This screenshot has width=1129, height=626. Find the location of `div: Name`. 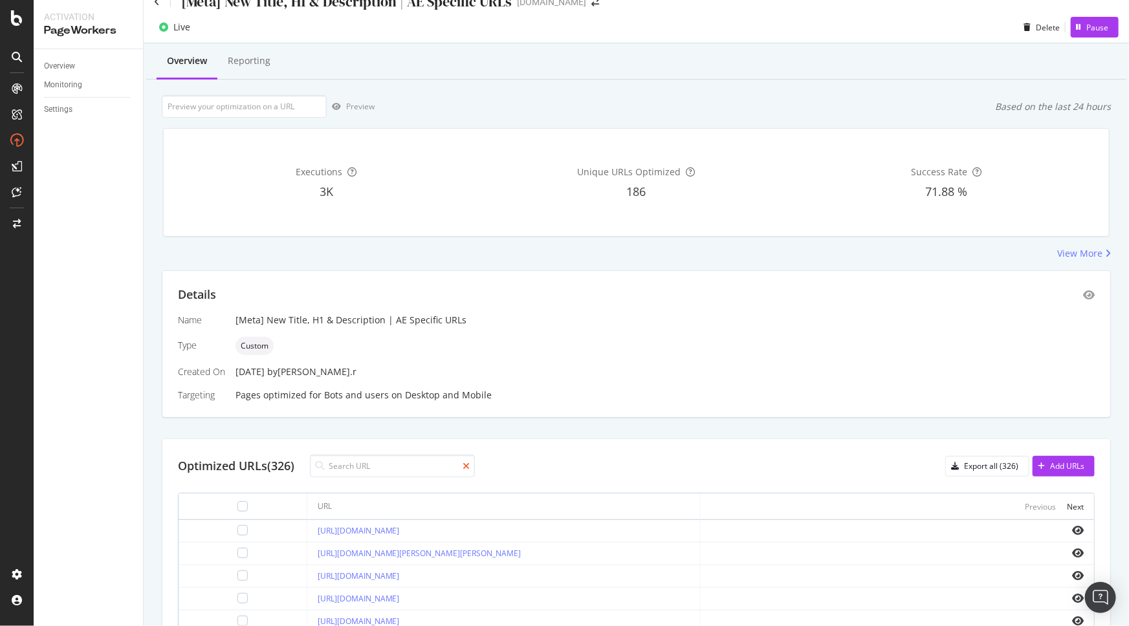

div: Name is located at coordinates (201, 320).